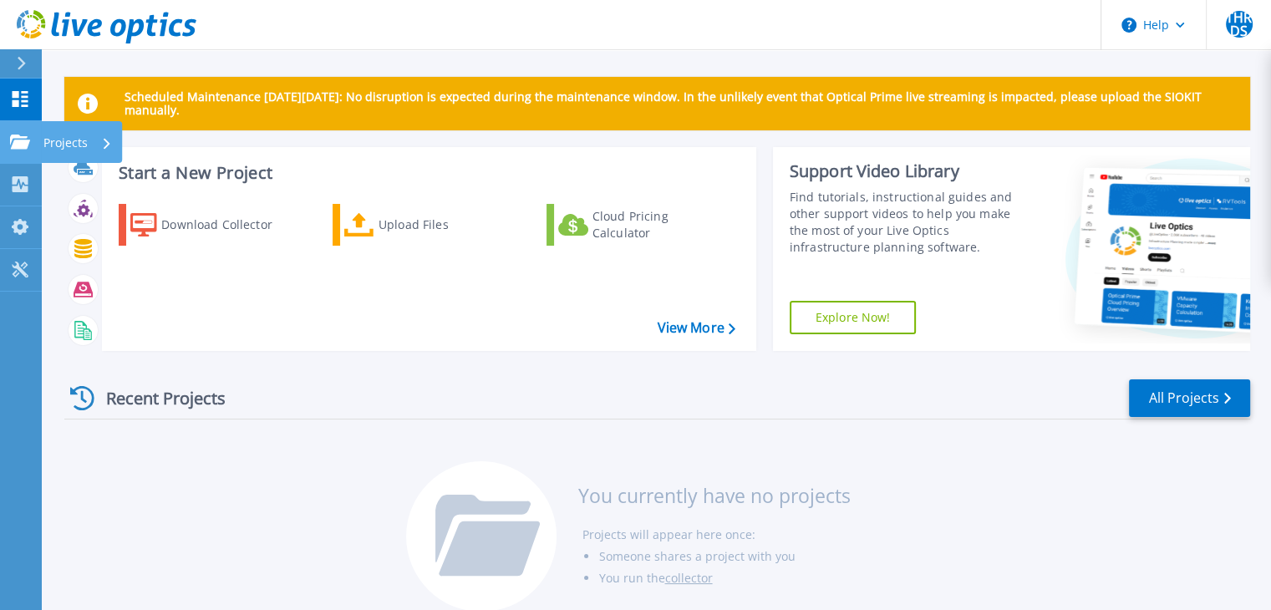  Describe the element at coordinates (228, 225) in the screenshot. I see `div: Download Collector` at that location.